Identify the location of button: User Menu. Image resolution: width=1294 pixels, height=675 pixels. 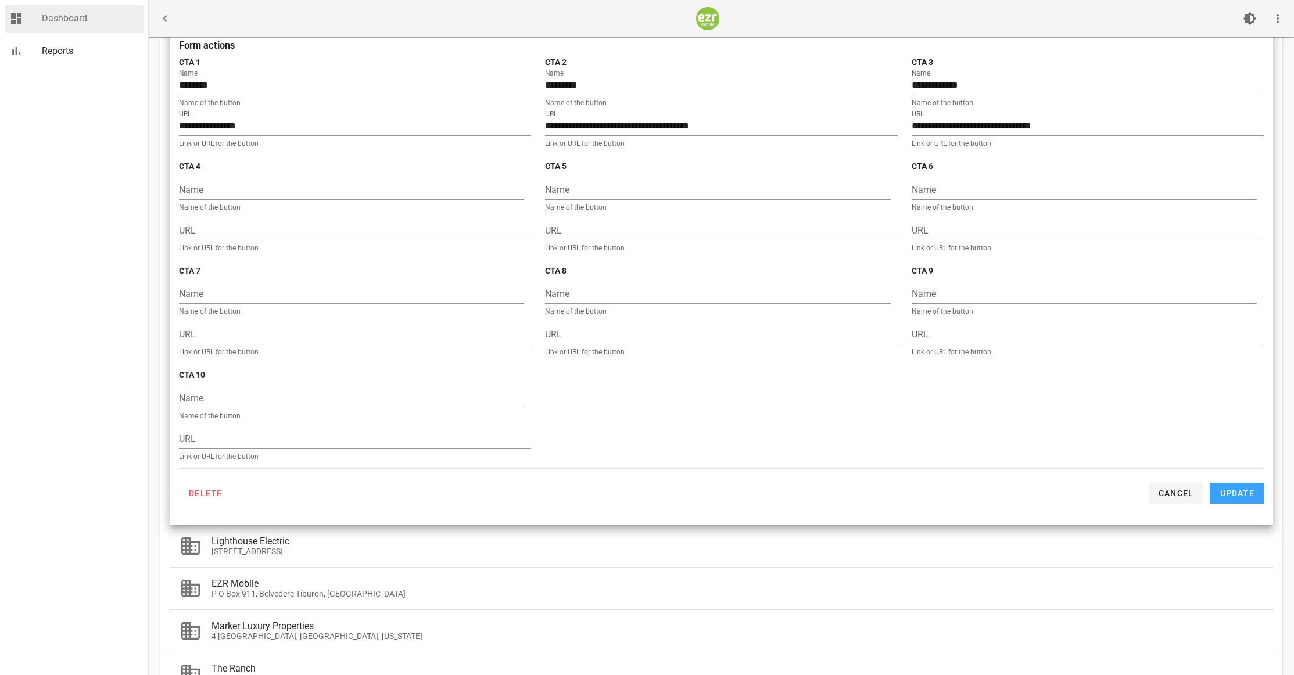
(1278, 19).